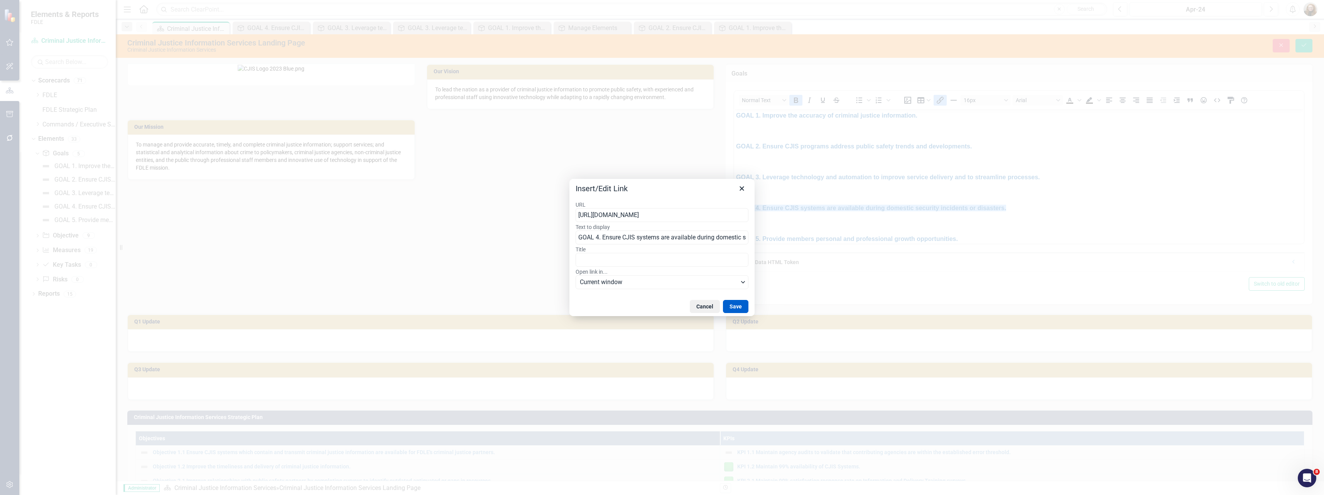  What do you see at coordinates (662, 272) in the screenshot?
I see `label: Open link in...` at bounding box center [662, 272].